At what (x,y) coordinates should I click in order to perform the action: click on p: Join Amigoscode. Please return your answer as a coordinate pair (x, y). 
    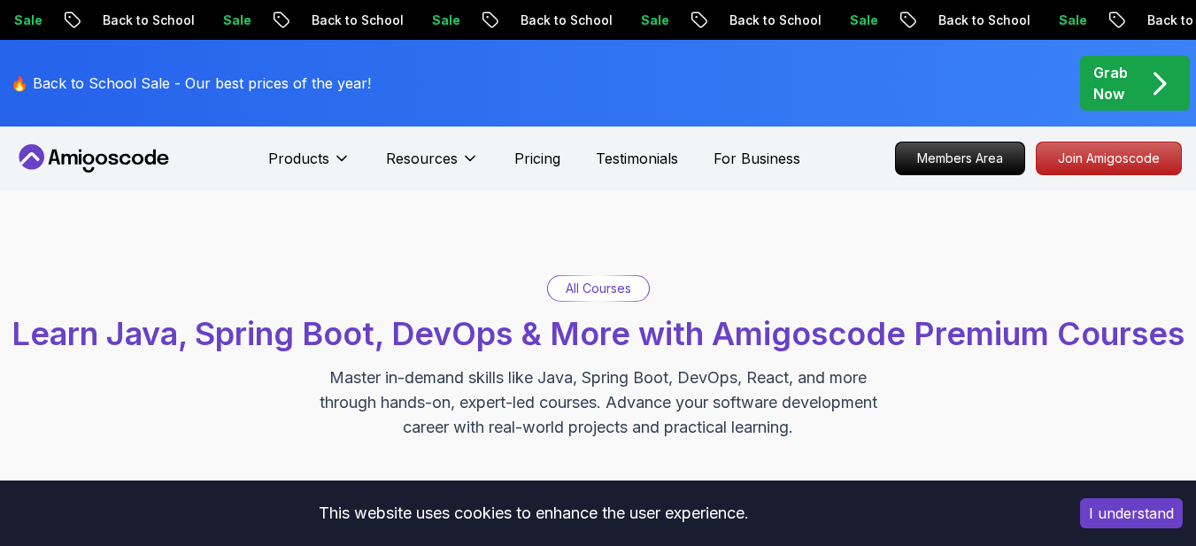
    Looking at the image, I should click on (1108, 158).